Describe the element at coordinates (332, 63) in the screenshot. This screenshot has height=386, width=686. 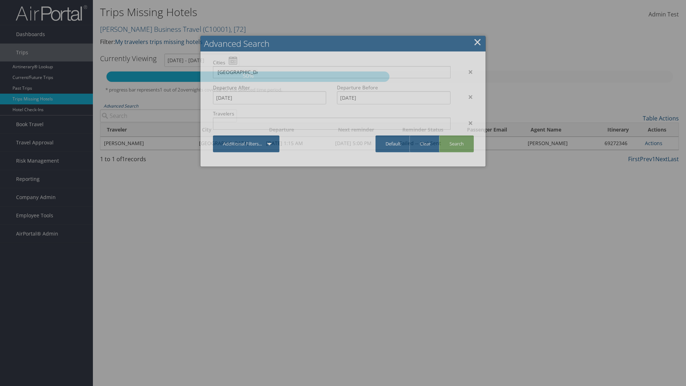
I see `label: Cities` at that location.